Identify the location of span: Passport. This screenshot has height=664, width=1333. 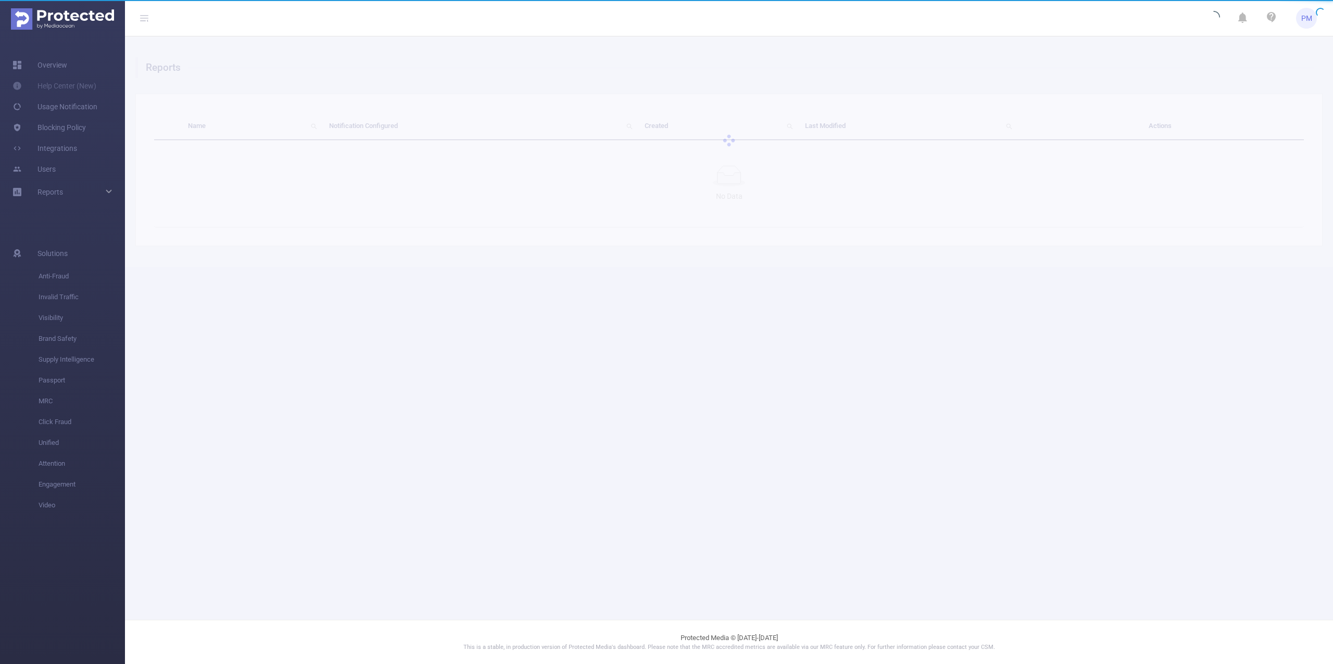
(82, 381).